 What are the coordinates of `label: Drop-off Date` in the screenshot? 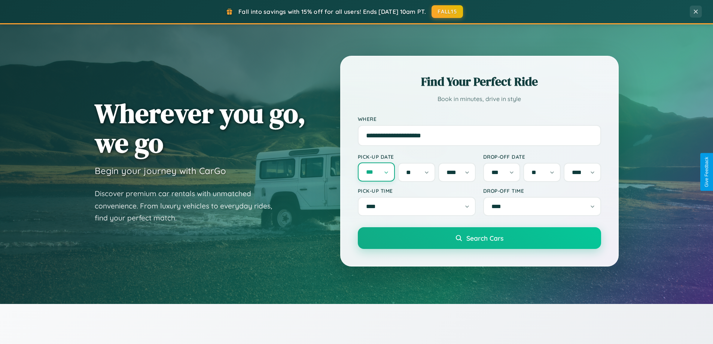 It's located at (542, 156).